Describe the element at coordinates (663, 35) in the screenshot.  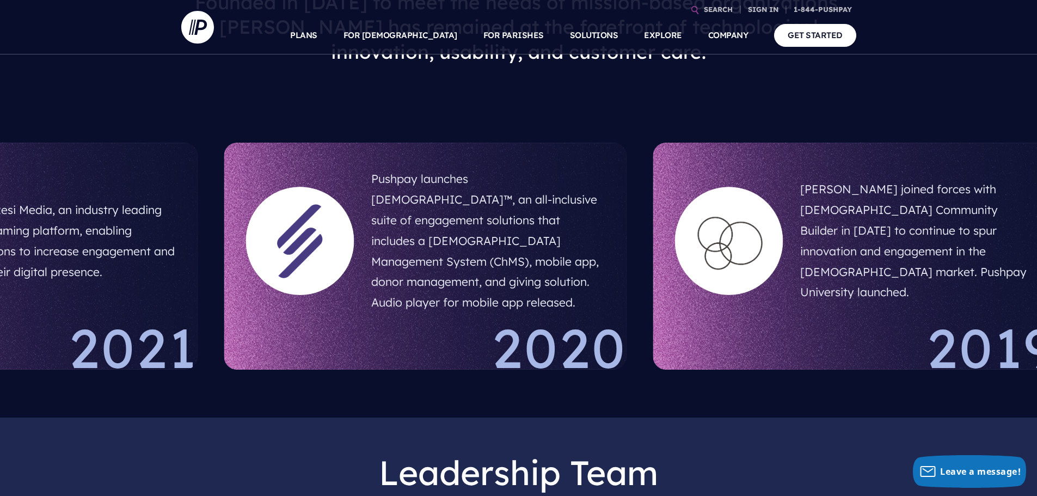
I see `a: EXPLORE` at that location.